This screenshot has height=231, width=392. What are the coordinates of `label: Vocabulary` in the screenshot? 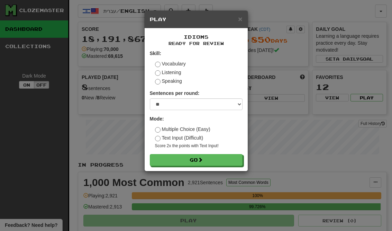 It's located at (170, 64).